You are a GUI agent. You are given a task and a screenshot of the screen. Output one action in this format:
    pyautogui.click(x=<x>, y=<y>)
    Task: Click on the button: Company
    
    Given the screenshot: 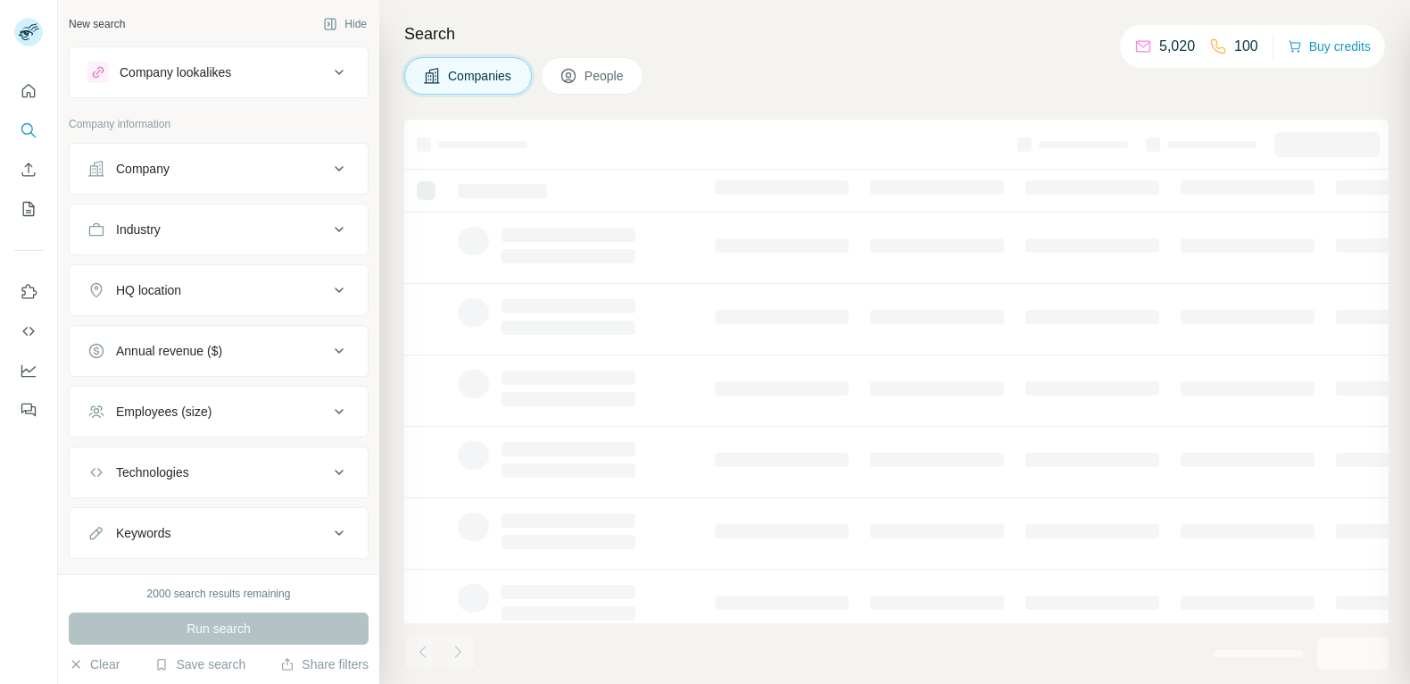 What is the action you would take?
    pyautogui.click(x=219, y=169)
    